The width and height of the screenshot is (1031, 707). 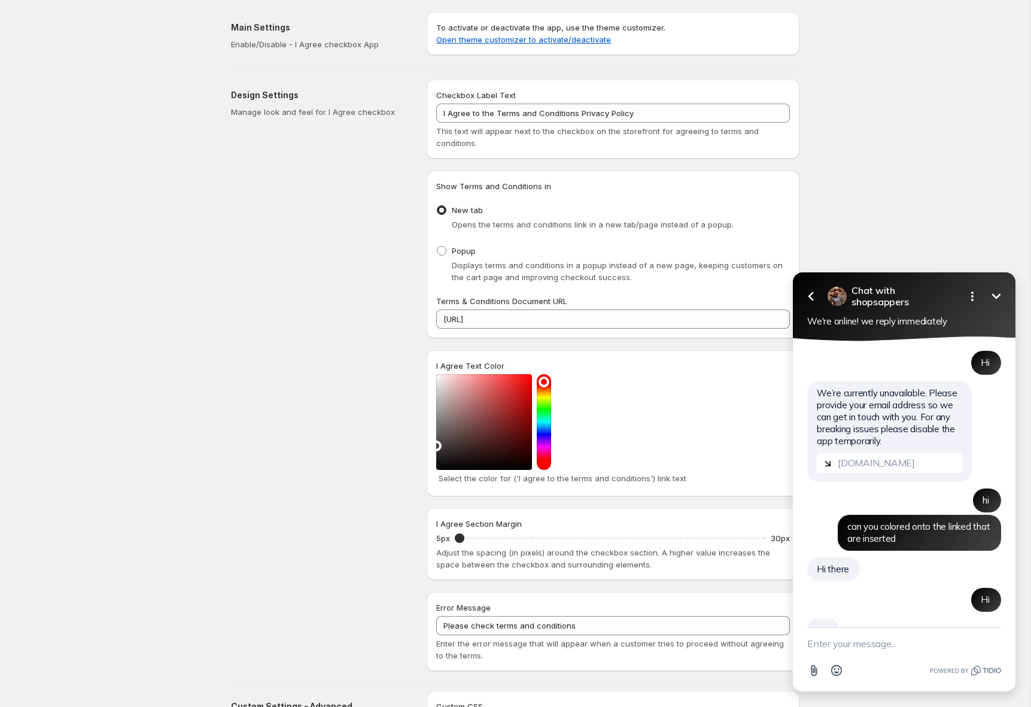 What do you see at coordinates (110, 171) in the screenshot?
I see `span: We’re currently unavailable. Please provide your email address so we can get in touch with you. F...` at bounding box center [110, 171].